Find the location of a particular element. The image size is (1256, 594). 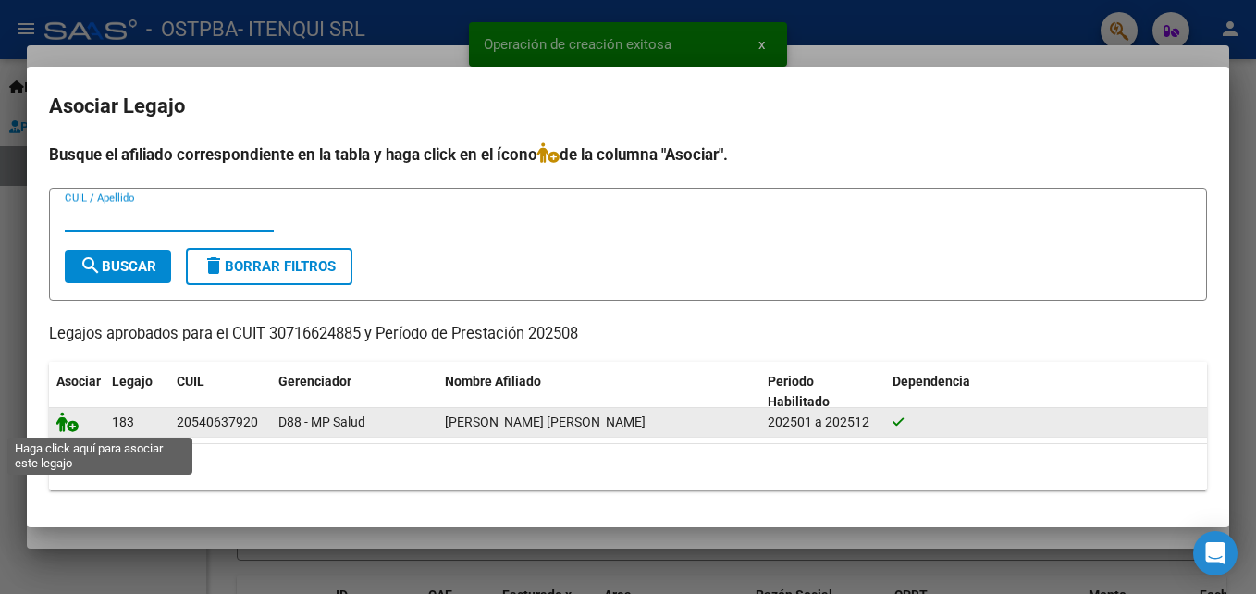

span: Buscar is located at coordinates (117, 266).